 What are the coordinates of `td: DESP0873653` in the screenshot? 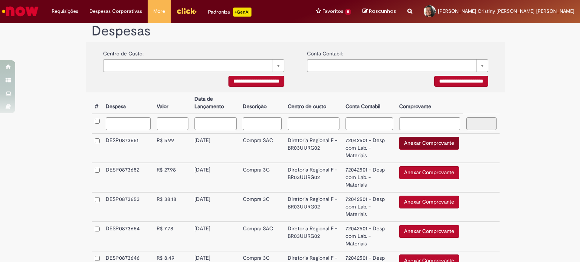 It's located at (128, 207).